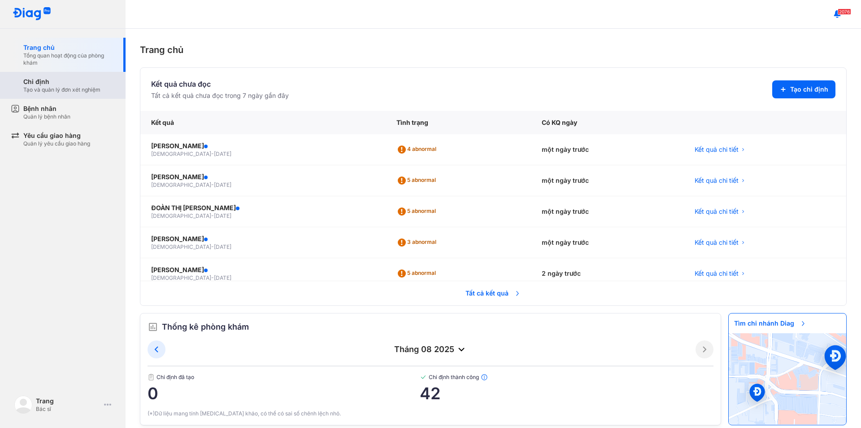  Describe the element at coordinates (284, 393) in the screenshot. I see `span: 0` at that location.